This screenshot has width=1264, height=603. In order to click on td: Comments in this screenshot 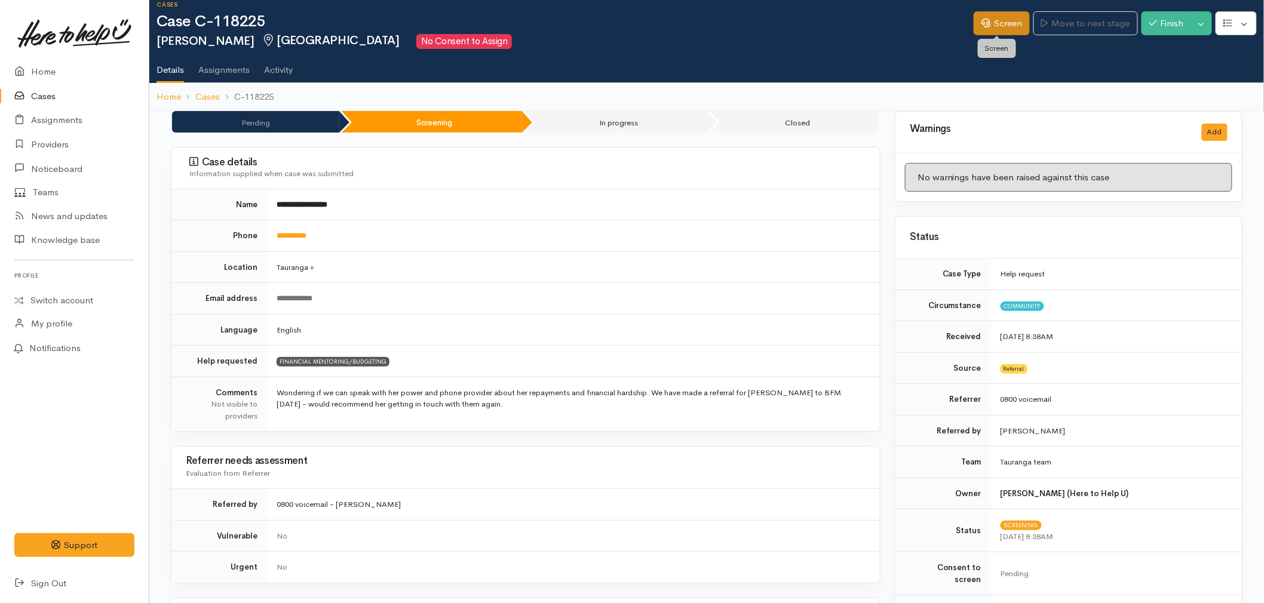, I will do `click(219, 404)`.